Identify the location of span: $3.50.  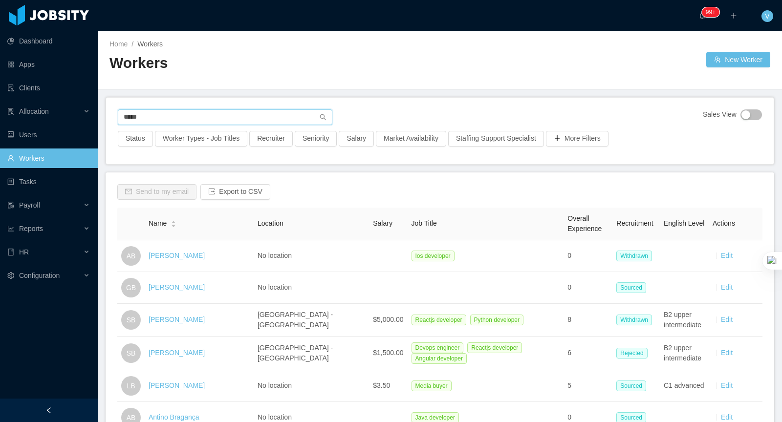
(381, 386).